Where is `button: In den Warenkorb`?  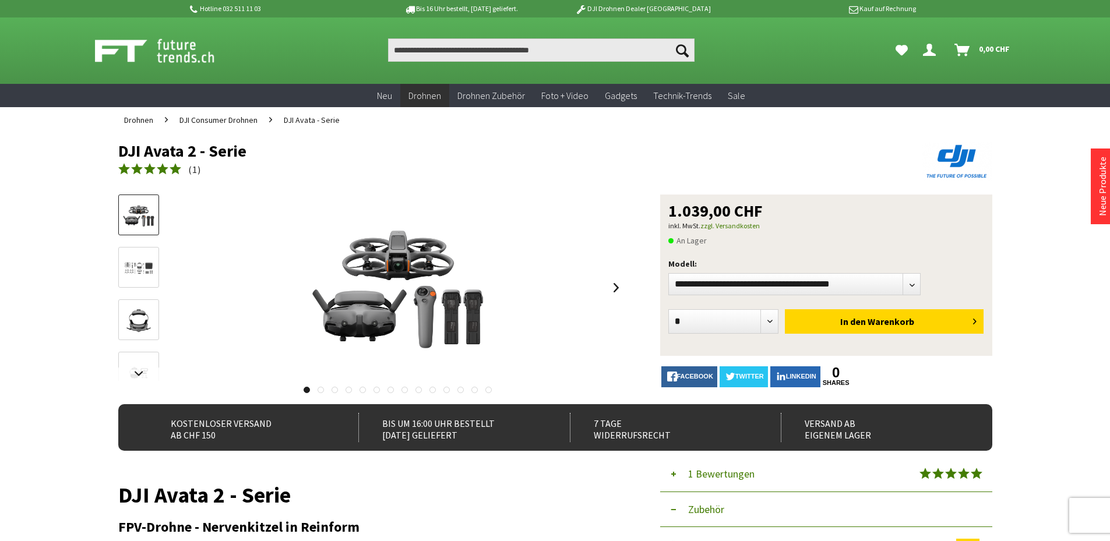 button: In den Warenkorb is located at coordinates (884, 322).